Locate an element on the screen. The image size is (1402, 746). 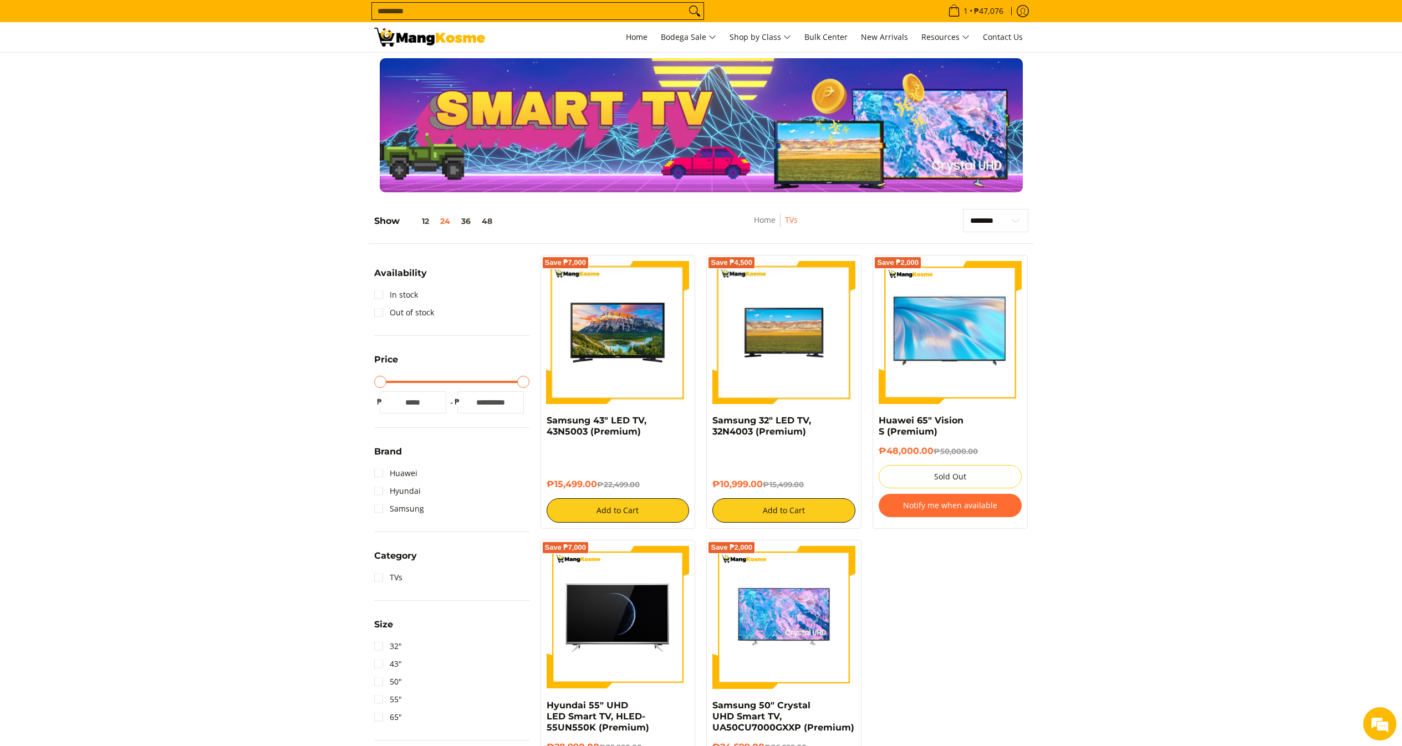
nav: Main Menu is located at coordinates (762, 37).